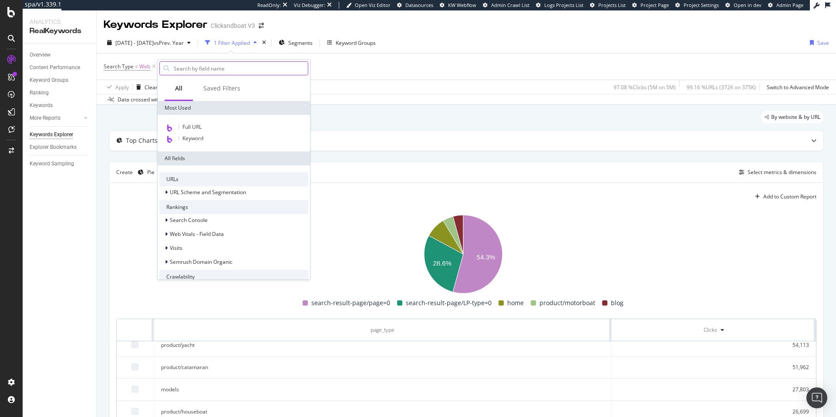  Describe the element at coordinates (442, 263) in the screenshot. I see `text: 28.6%` at that location.